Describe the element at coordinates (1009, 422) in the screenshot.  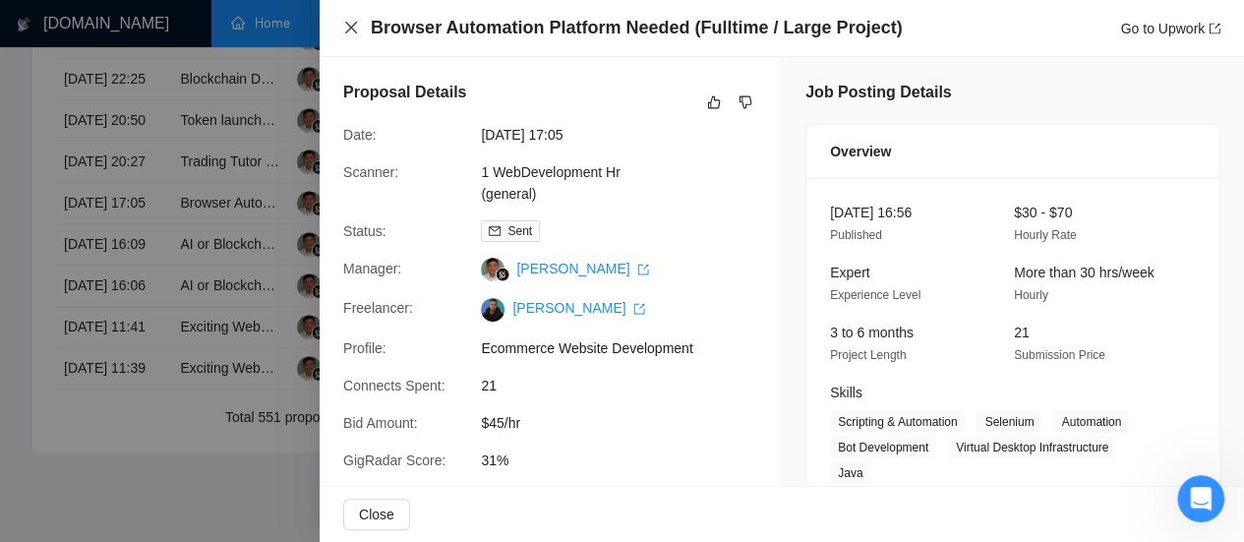
I see `span: Selenium` at that location.